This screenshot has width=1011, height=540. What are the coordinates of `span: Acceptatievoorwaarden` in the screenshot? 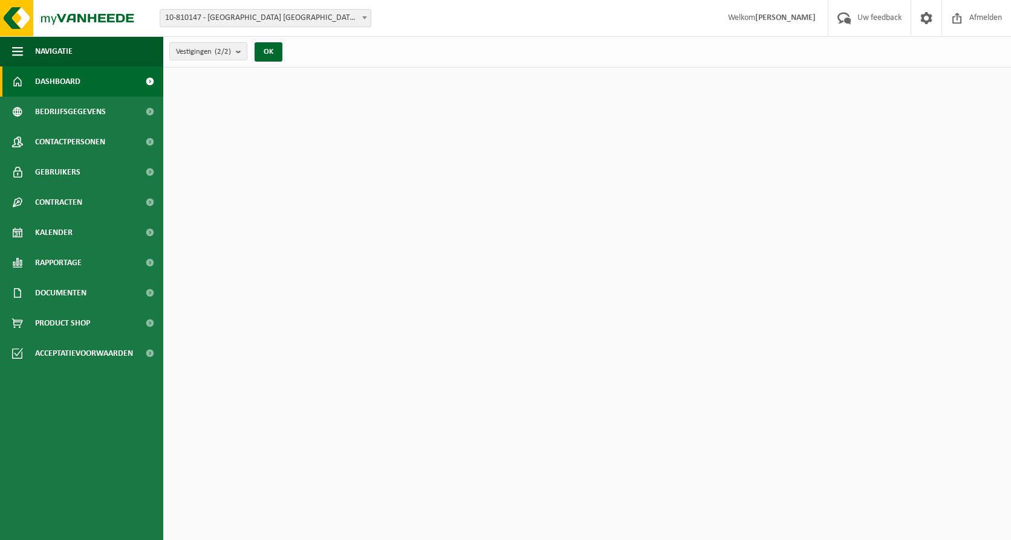 It's located at (84, 354).